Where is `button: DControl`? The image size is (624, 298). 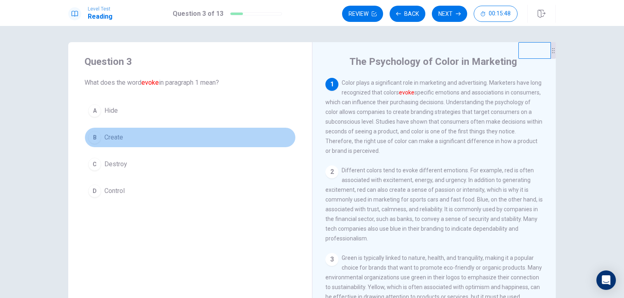 button: DControl is located at coordinates (190, 191).